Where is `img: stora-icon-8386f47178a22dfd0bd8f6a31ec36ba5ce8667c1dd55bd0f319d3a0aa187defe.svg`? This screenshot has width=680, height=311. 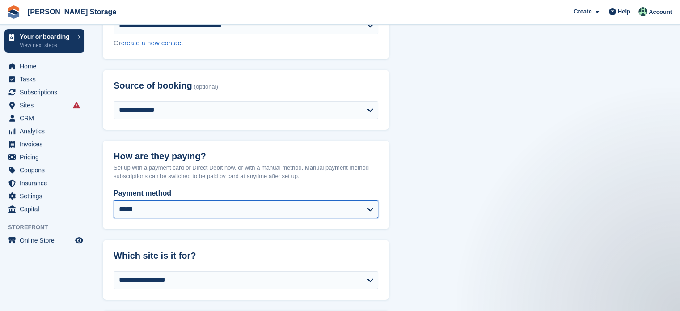 img: stora-icon-8386f47178a22dfd0bd8f6a31ec36ba5ce8667c1dd55bd0f319d3a0aa187defe.svg is located at coordinates (14, 12).